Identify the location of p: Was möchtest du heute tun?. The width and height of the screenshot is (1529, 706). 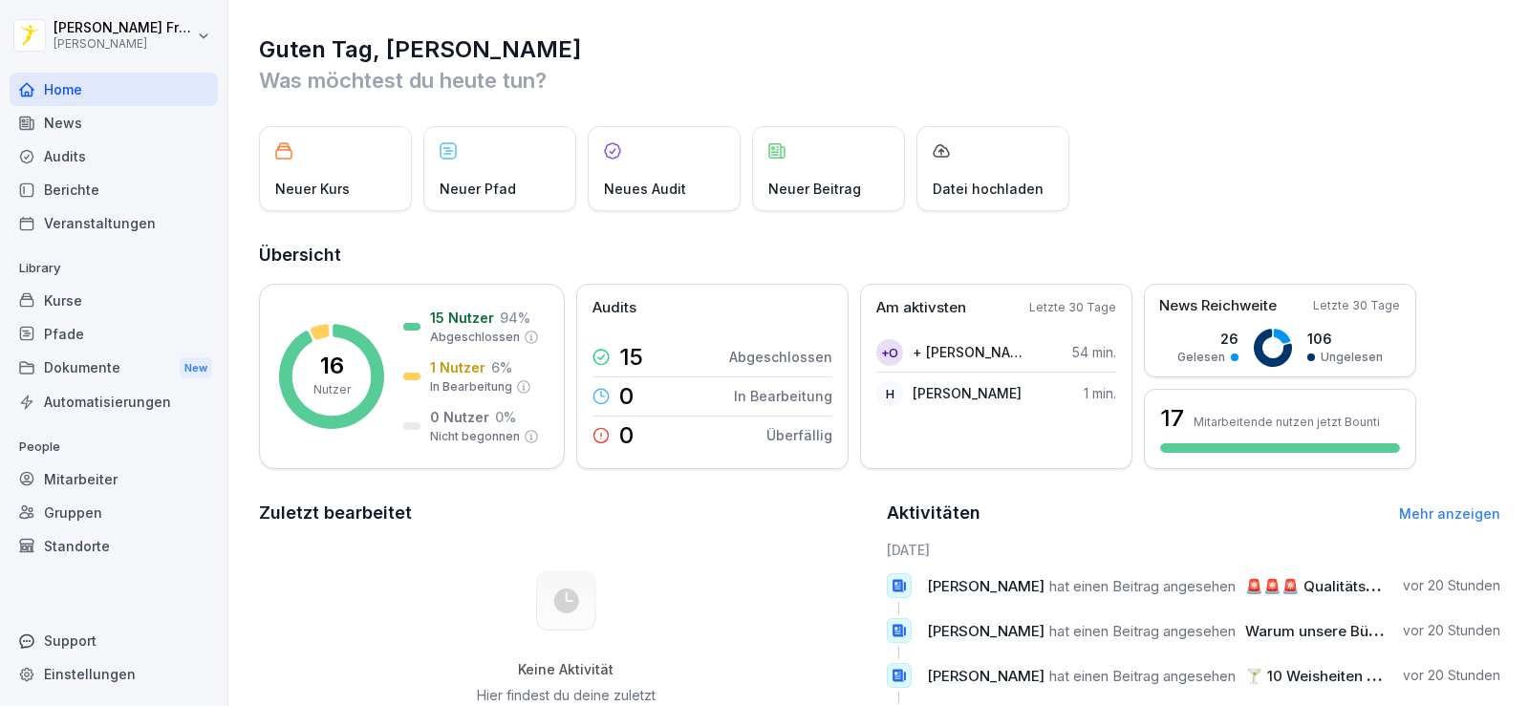
(879, 80).